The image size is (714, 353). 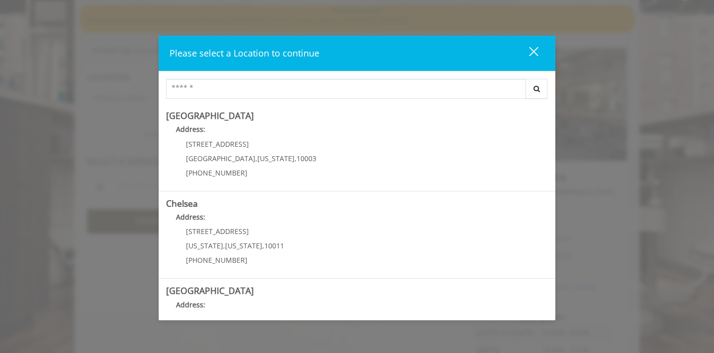 I want to click on div: Center Select, so click(x=357, y=91).